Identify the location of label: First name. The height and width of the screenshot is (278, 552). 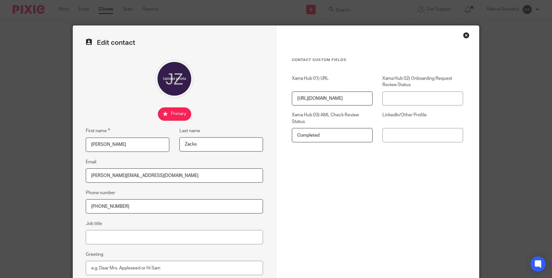
(98, 131).